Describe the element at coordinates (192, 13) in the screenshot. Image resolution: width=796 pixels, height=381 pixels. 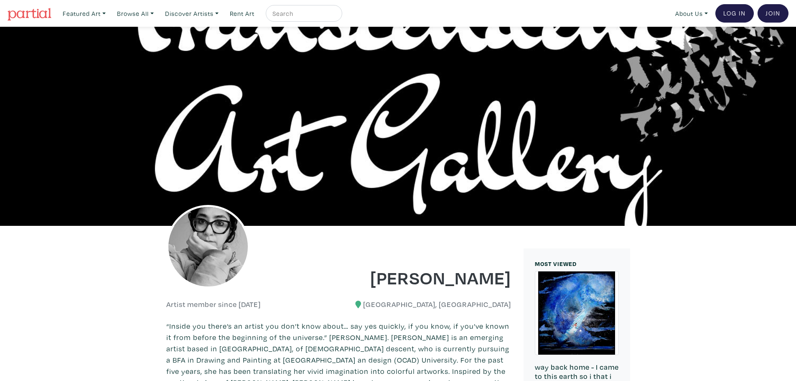
I see `a: Discover Artists` at that location.